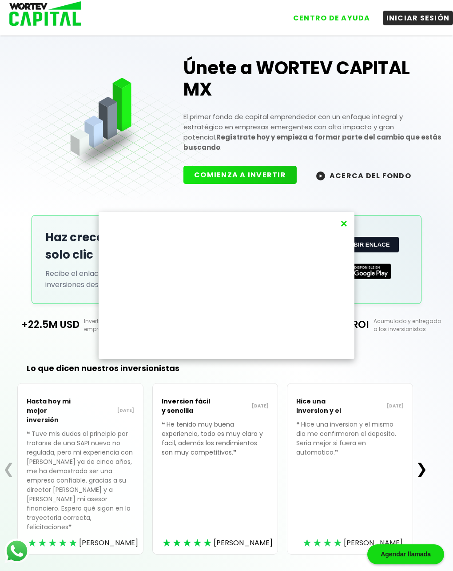  Describe the element at coordinates (406, 554) in the screenshot. I see `div: Agendar llamada` at that location.